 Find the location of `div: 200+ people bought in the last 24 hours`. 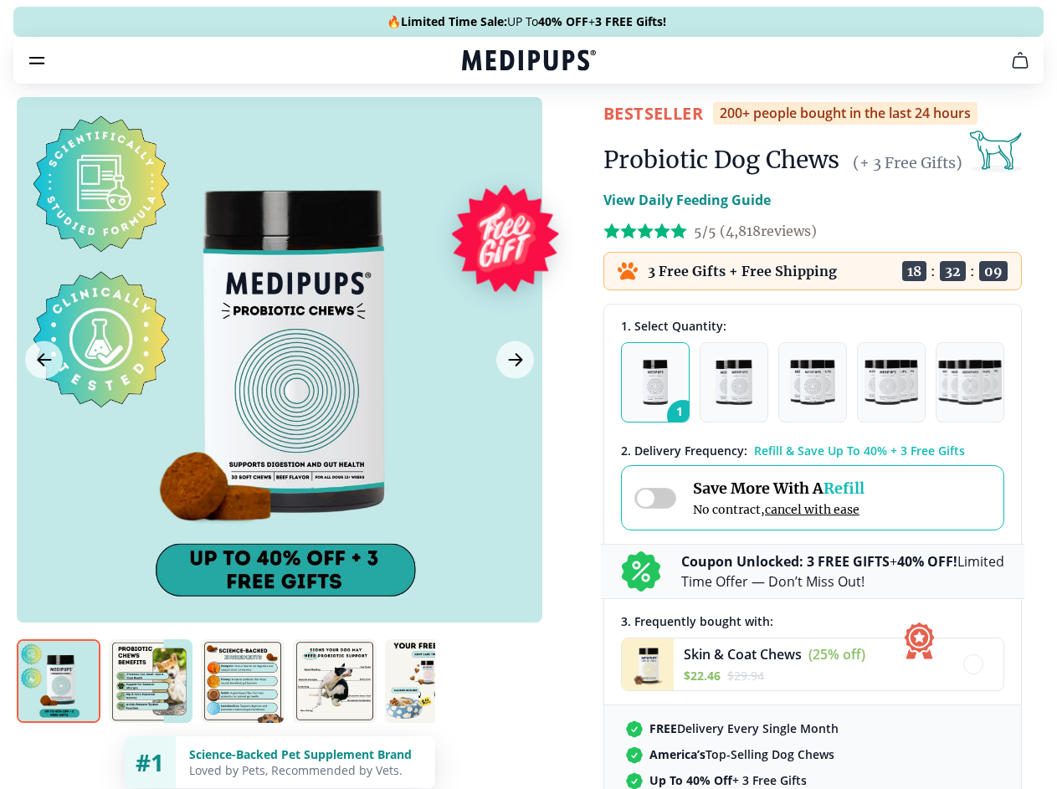

div: 200+ people bought in the last 24 hours is located at coordinates (845, 113).